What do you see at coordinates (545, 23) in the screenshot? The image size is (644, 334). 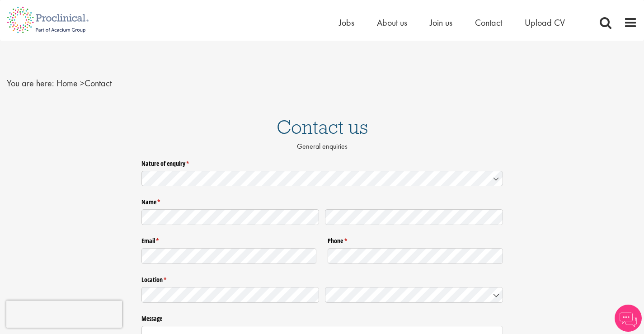 I see `a: Upload CV` at bounding box center [545, 23].